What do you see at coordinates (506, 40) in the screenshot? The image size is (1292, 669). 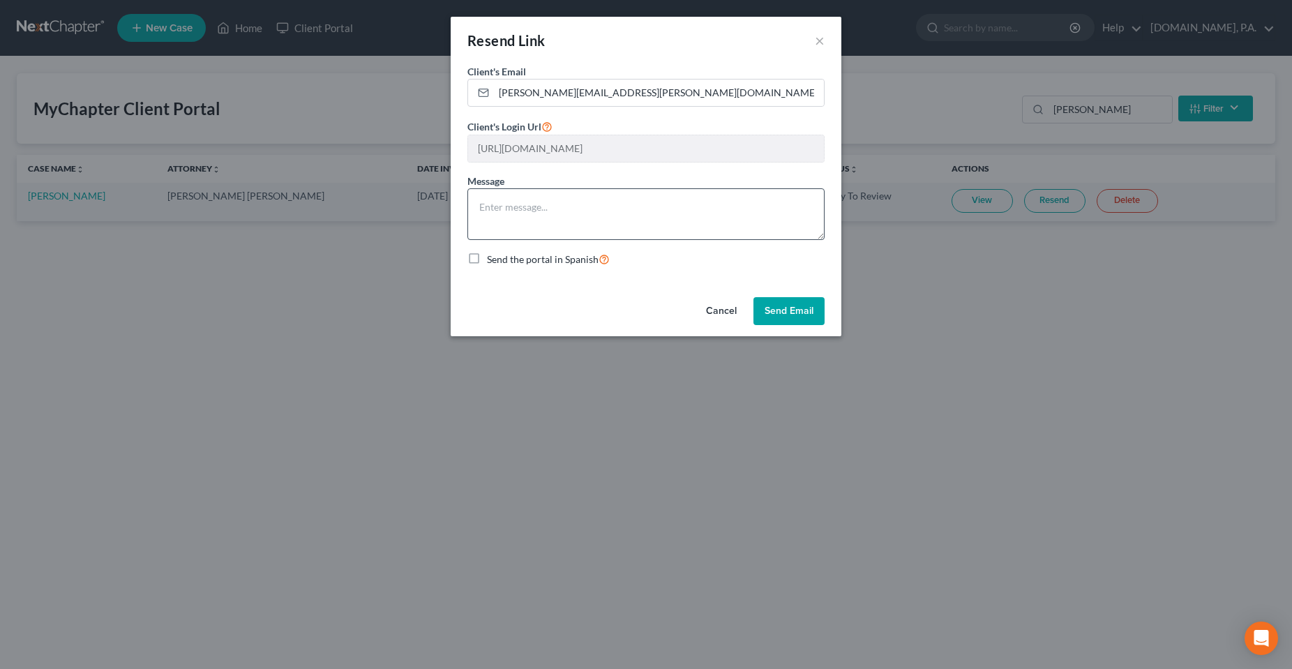 I see `div: Resend Link` at bounding box center [506, 40].